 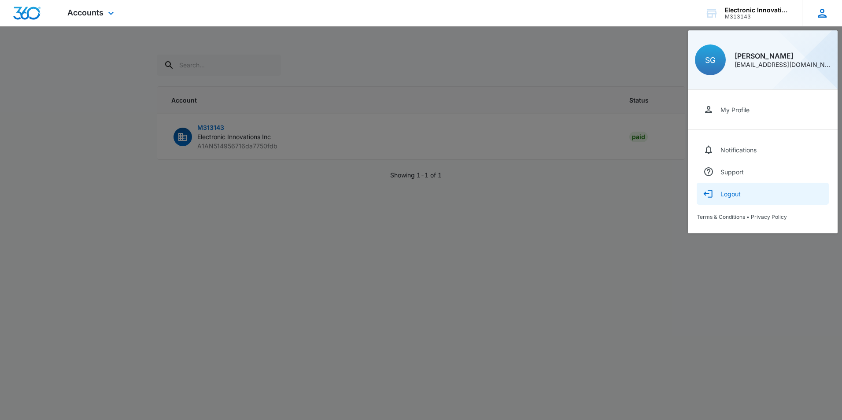 What do you see at coordinates (763, 172) in the screenshot?
I see `a: Support` at bounding box center [763, 172].